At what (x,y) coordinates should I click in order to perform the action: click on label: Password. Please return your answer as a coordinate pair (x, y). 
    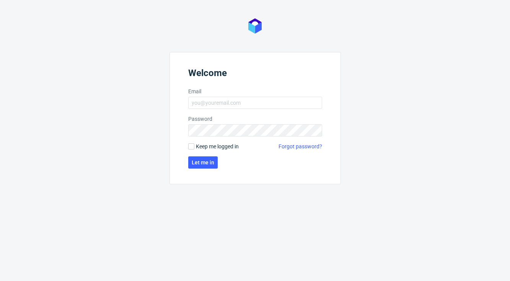
    Looking at the image, I should click on (255, 119).